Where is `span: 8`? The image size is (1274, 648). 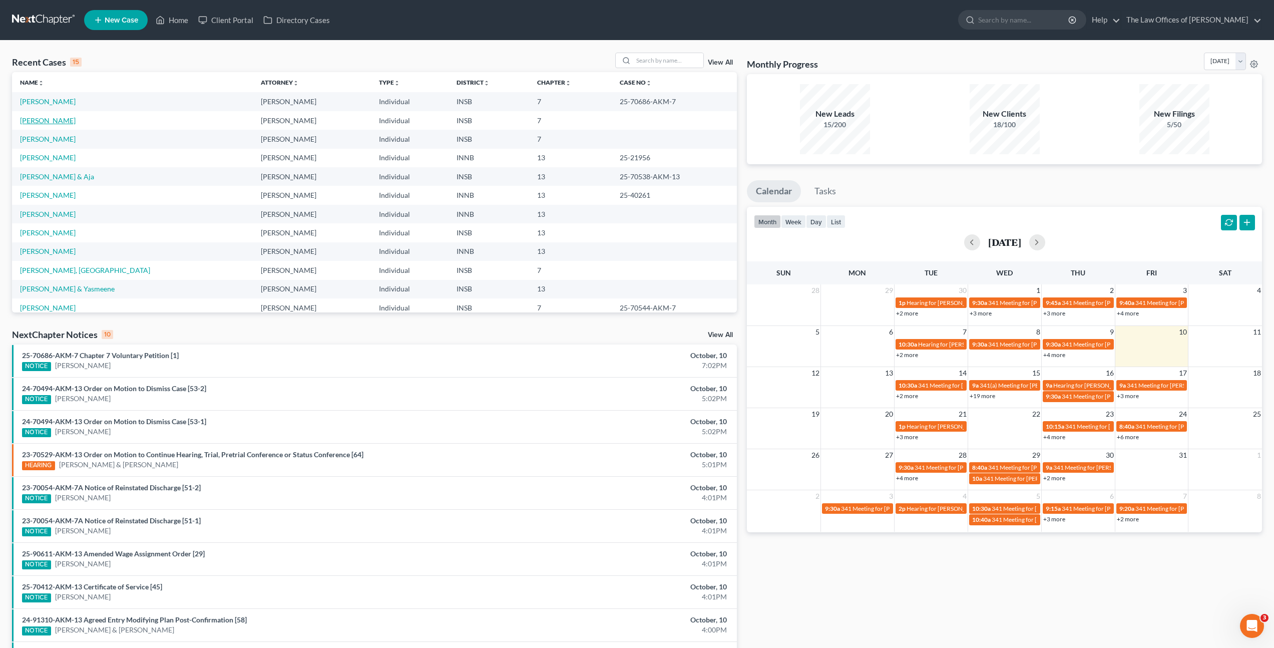
span: 8 is located at coordinates (1259, 496).